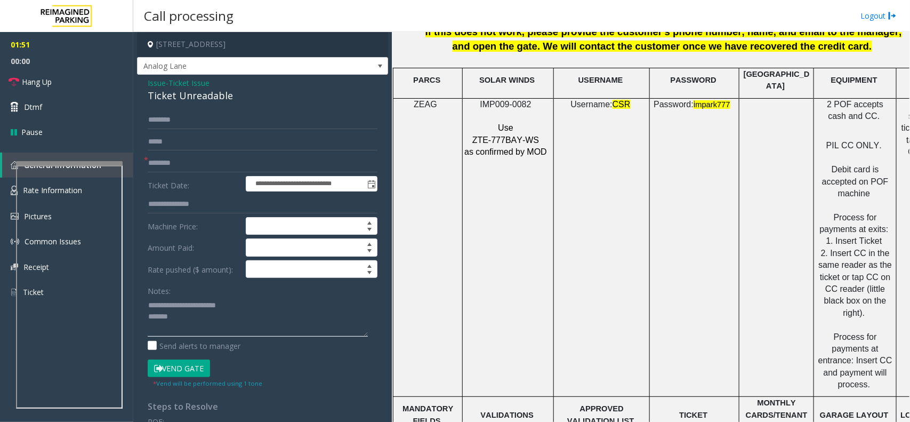 The height and width of the screenshot is (422, 910). What do you see at coordinates (194, 247) in the screenshot?
I see `label: Amount Paid:` at bounding box center [194, 247].